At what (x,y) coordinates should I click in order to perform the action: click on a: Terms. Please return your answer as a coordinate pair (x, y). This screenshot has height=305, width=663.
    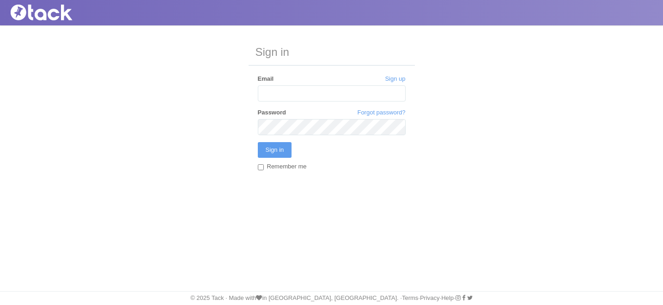
    Looking at the image, I should click on (410, 298).